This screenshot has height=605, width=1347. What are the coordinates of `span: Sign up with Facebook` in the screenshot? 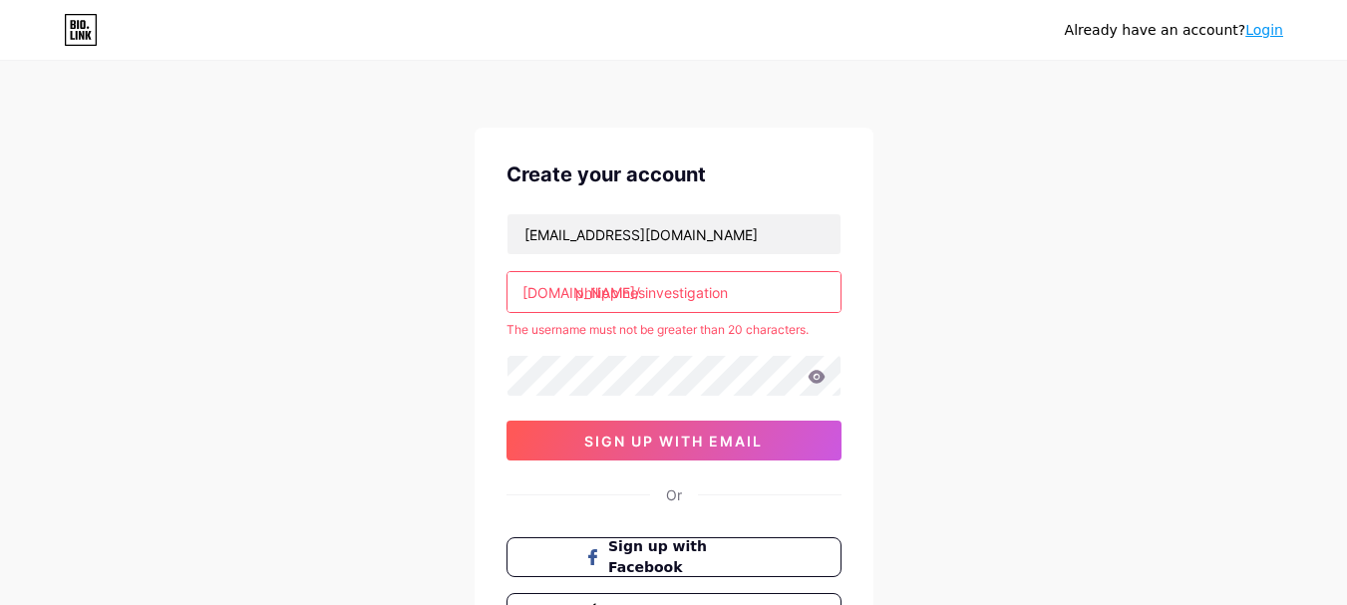 It's located at (685, 557).